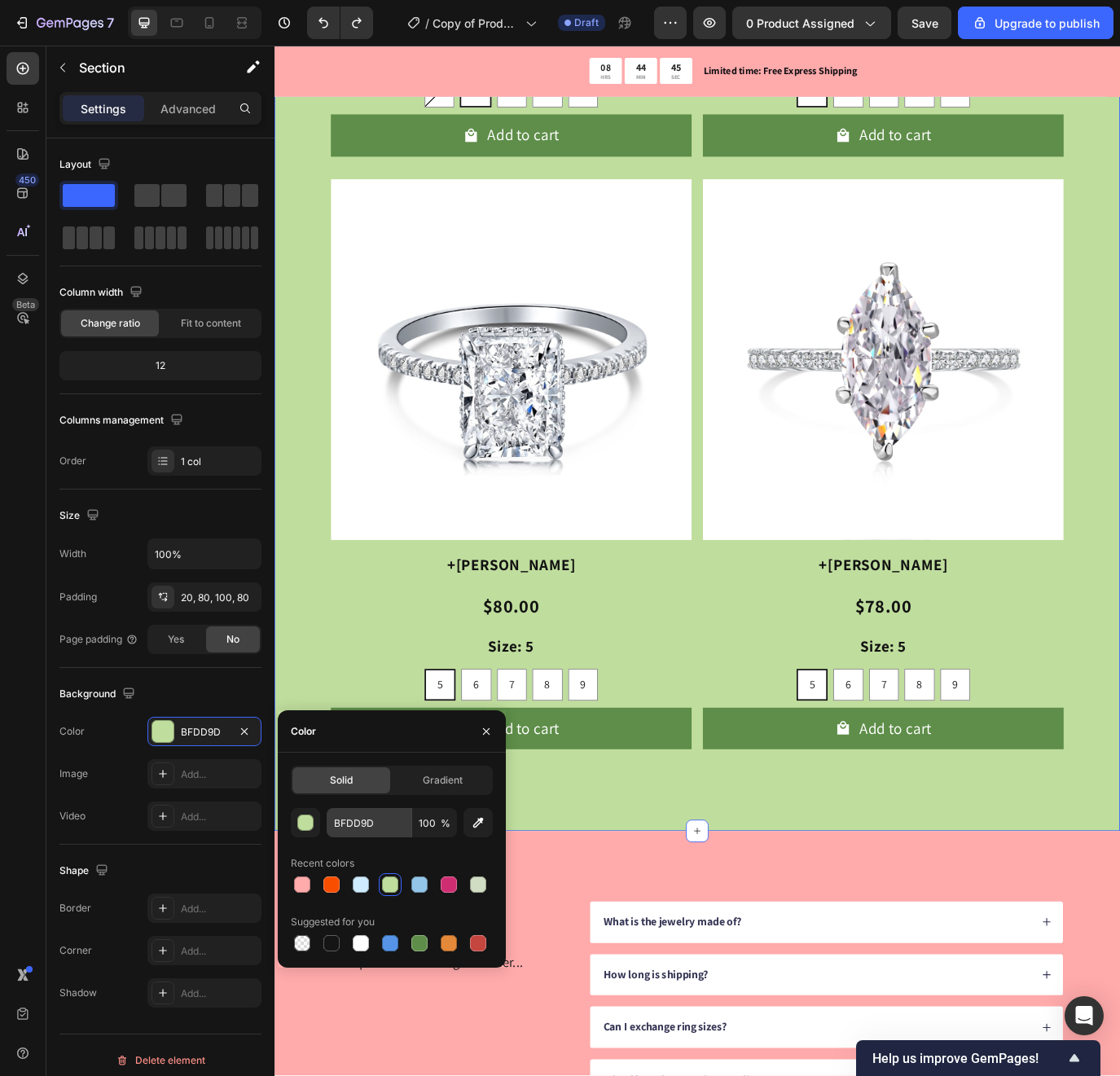 The image size is (1120, 1076). I want to click on input: Eg: FFFFFF, so click(369, 823).